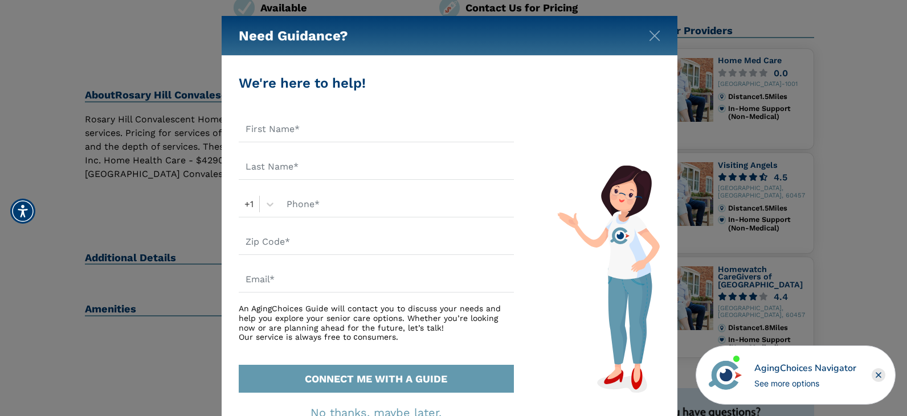  Describe the element at coordinates (23, 211) in the screenshot. I see `div: Accessibility Menu` at that location.